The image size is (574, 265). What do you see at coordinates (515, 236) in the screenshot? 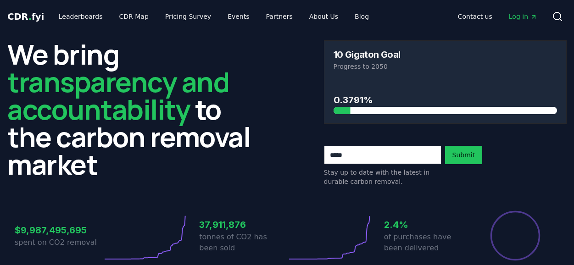
I see `div: Percentage of sales delivered` at bounding box center [515, 236].